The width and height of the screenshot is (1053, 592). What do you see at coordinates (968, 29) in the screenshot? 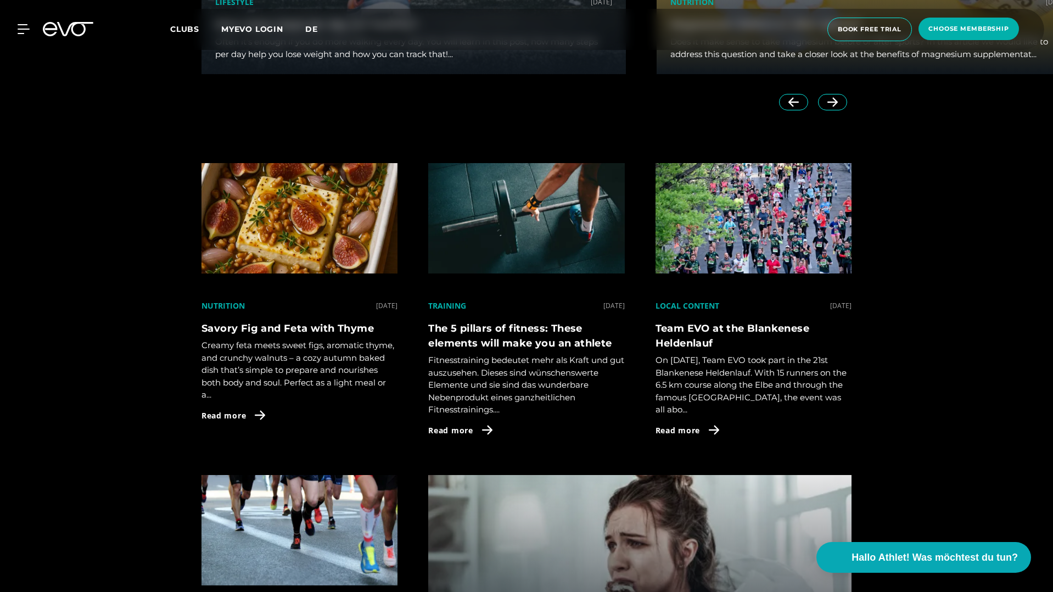
I see `span: choose membership` at bounding box center [968, 29].